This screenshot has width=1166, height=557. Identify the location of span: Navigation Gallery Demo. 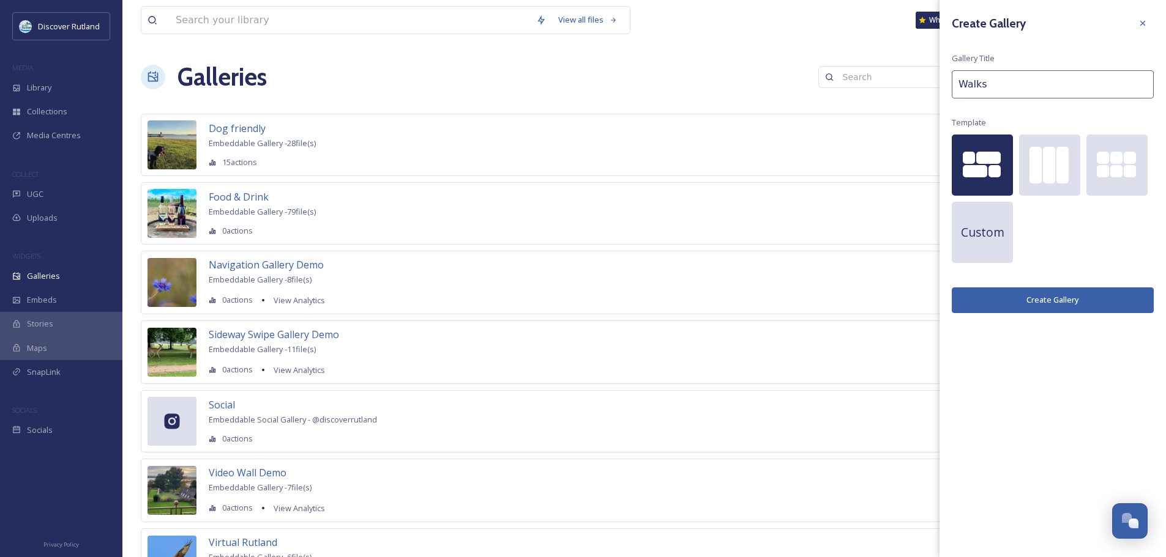
(266, 265).